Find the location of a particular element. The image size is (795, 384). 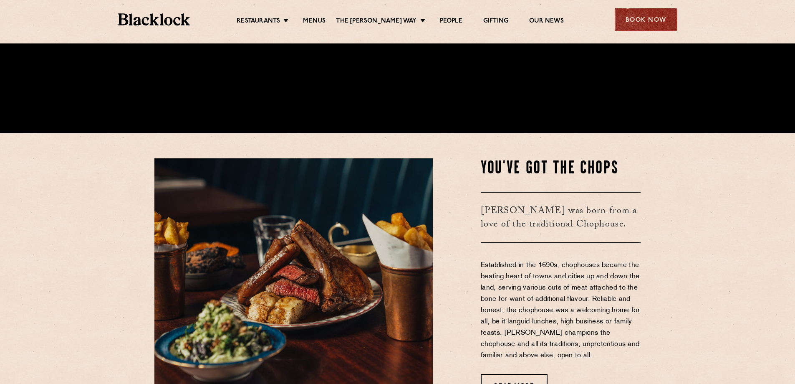

img: BL_Textured_Logo-footer-cropped.svg is located at coordinates (154, 19).